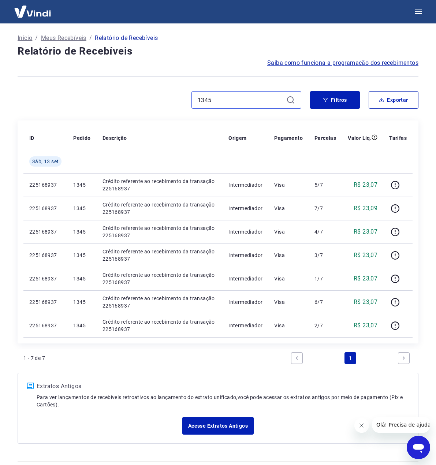  What do you see at coordinates (398, 138) in the screenshot?
I see `p: Tarifas` at bounding box center [398, 138].